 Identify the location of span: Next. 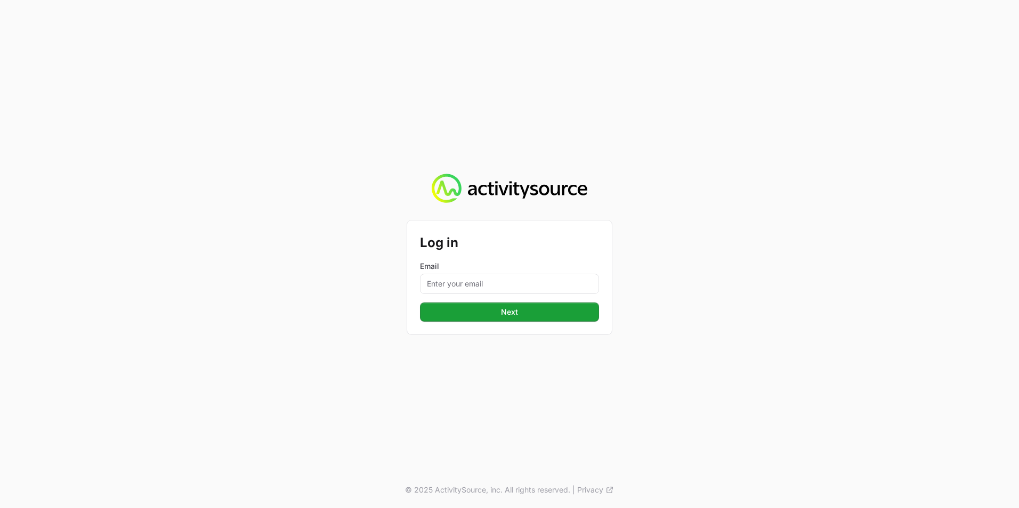
(509, 312).